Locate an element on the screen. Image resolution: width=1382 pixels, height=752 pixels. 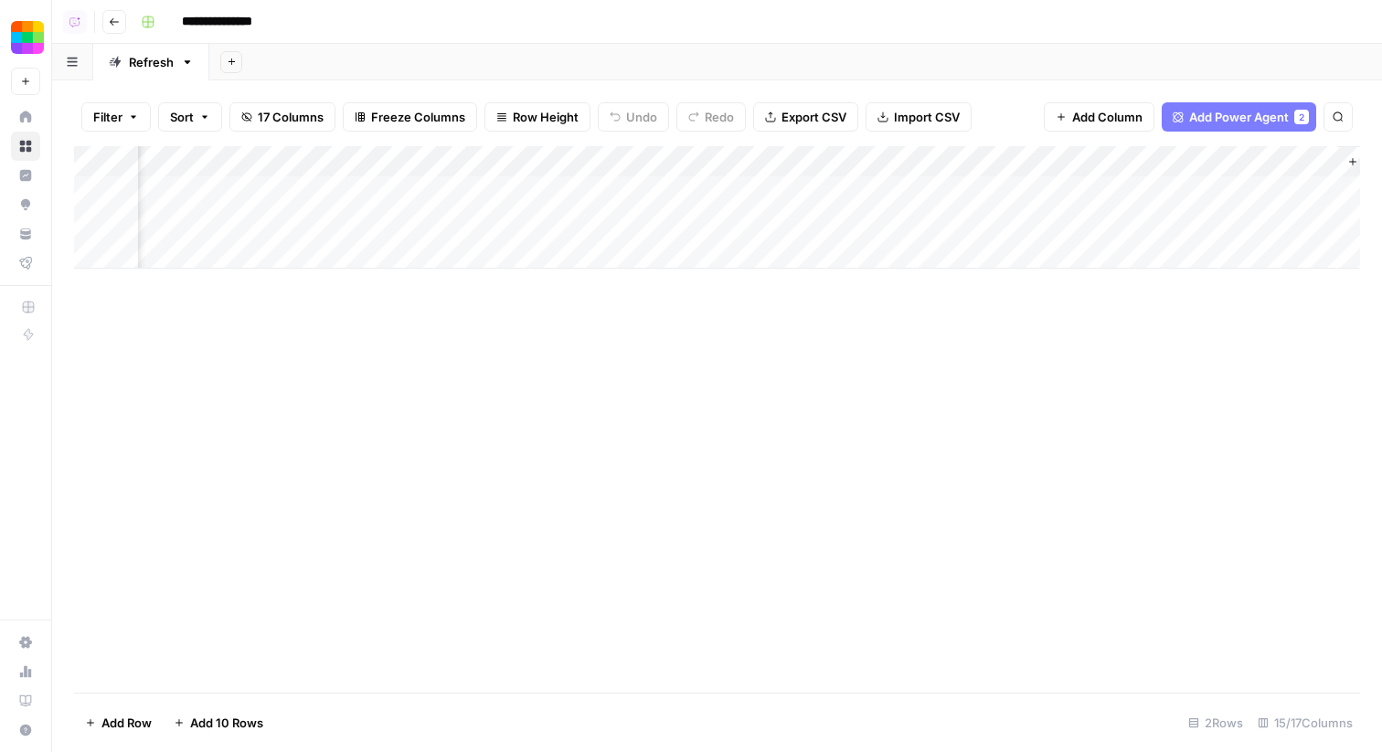
a: Insights is located at coordinates (26, 176).